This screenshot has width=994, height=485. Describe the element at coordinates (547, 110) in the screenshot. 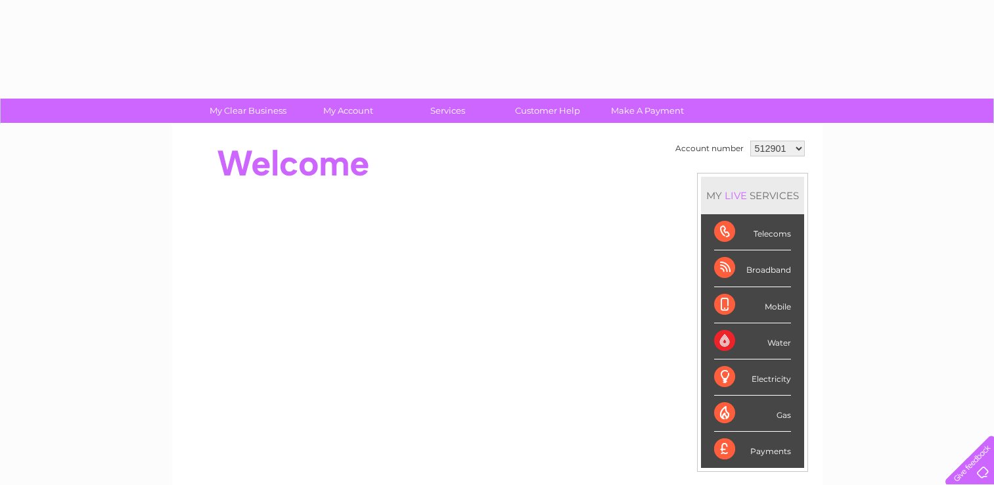

I see `a: Customer Help` at that location.